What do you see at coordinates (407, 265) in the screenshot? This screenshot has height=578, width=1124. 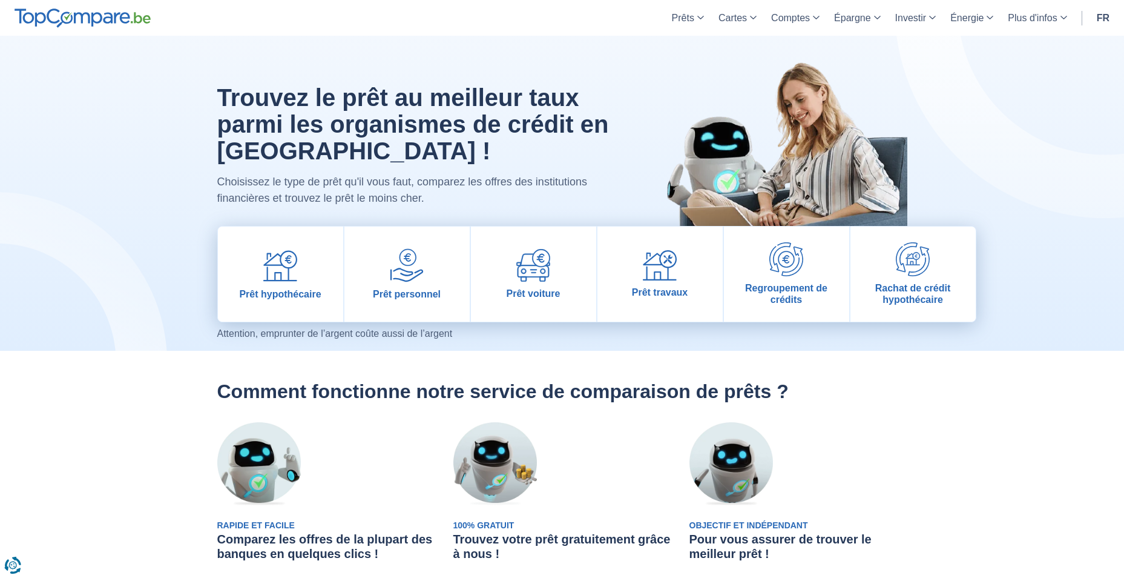 I see `img: Prêt personnel` at bounding box center [407, 265].